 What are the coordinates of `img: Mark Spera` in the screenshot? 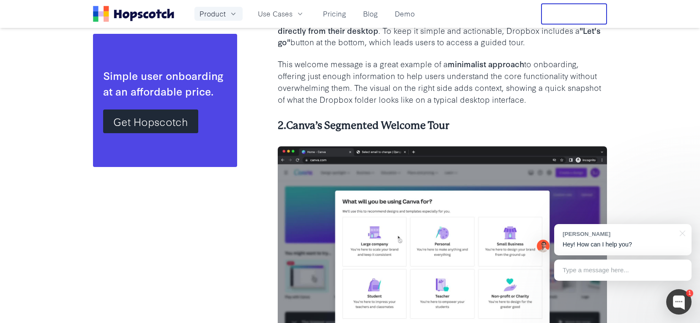 It's located at (543, 246).